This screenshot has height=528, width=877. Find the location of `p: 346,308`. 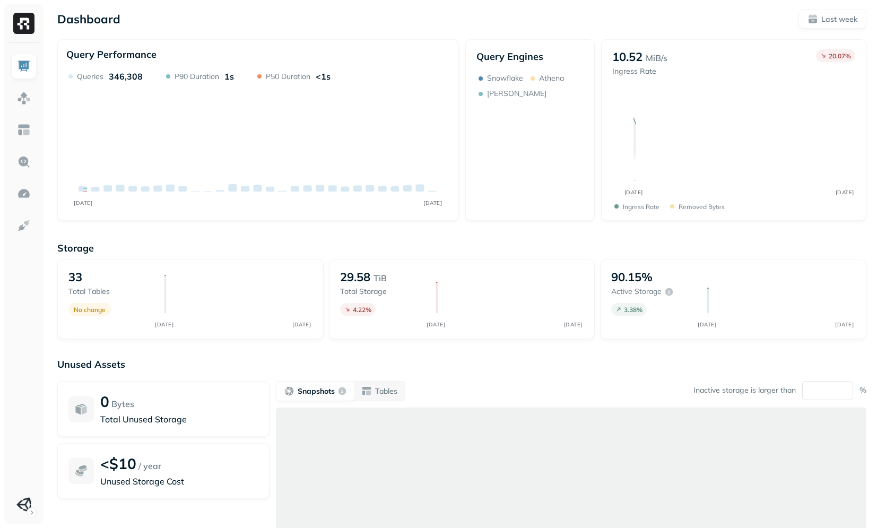

p: 346,308 is located at coordinates (126, 76).